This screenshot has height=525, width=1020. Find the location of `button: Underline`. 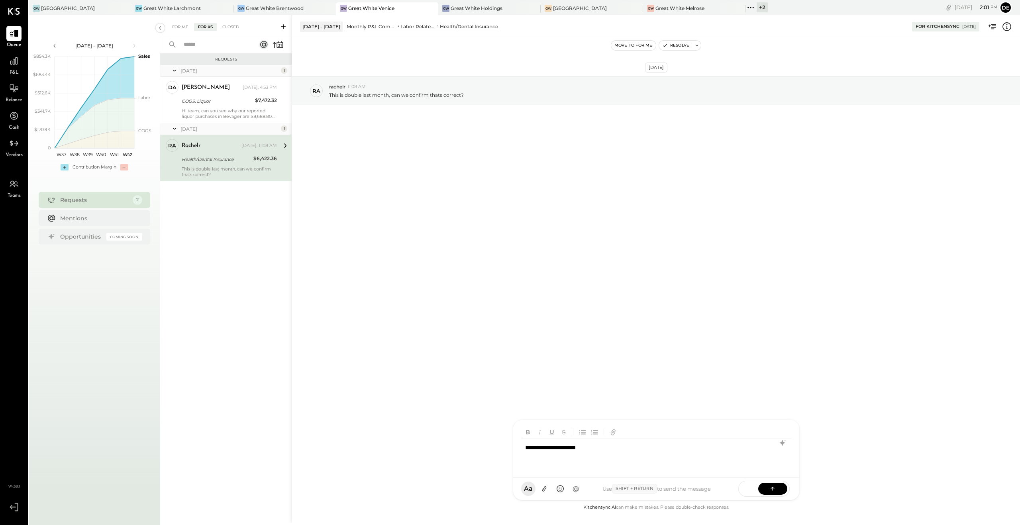

button: Underline is located at coordinates (552, 432).